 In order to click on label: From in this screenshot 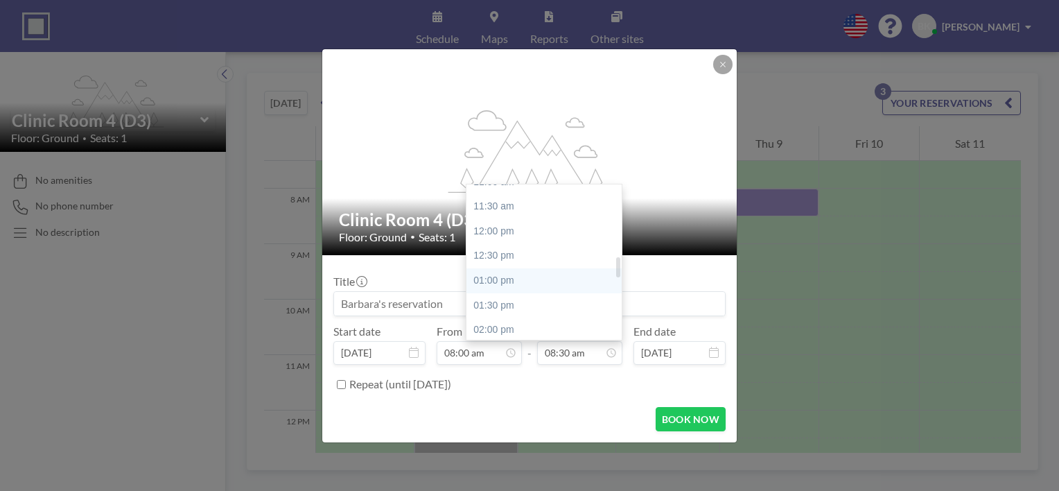, I will do `click(449, 331)`.